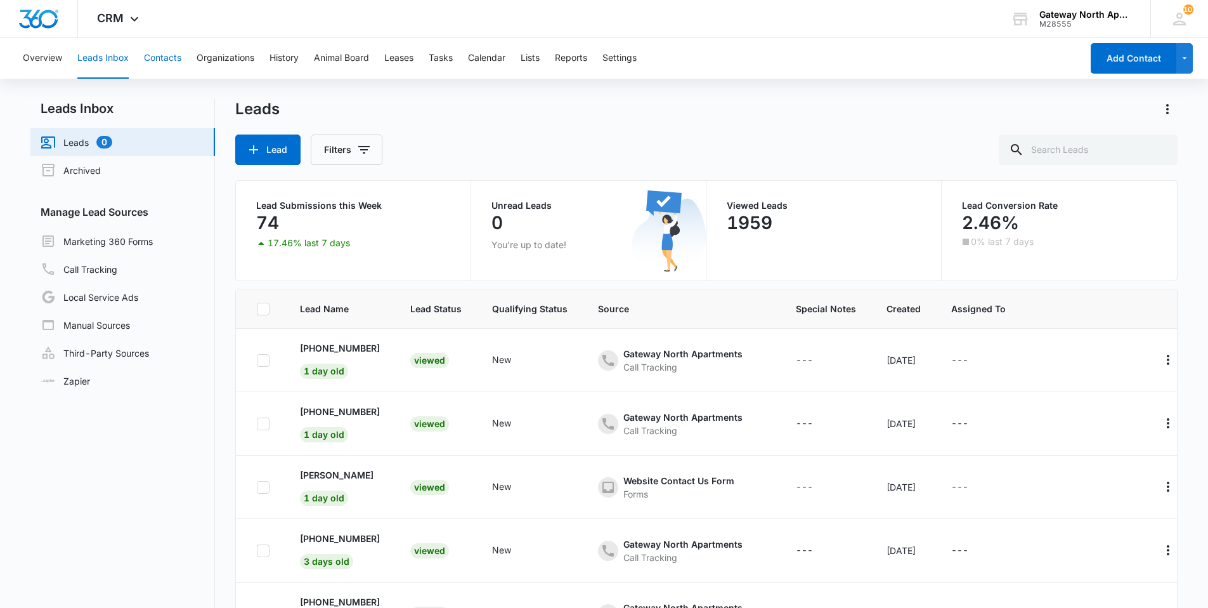 This screenshot has width=1208, height=608. Describe the element at coordinates (441, 58) in the screenshot. I see `button: Tasks` at that location.